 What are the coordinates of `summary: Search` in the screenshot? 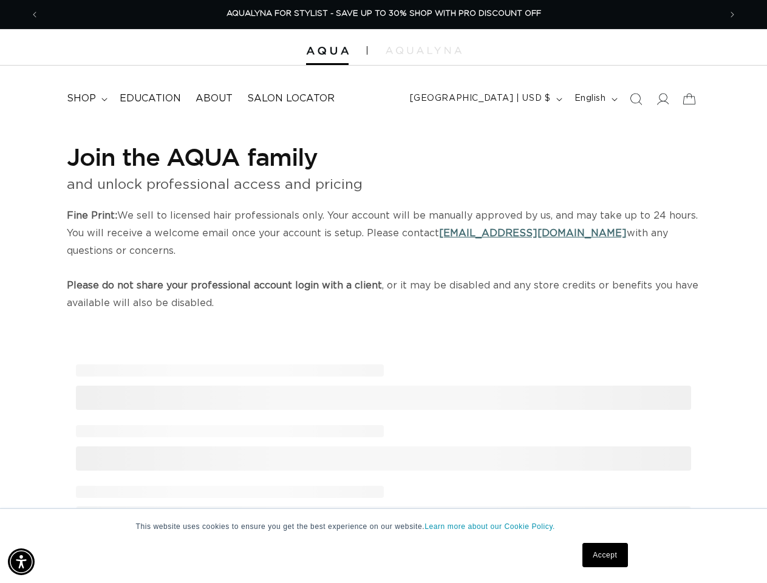 It's located at (636, 99).